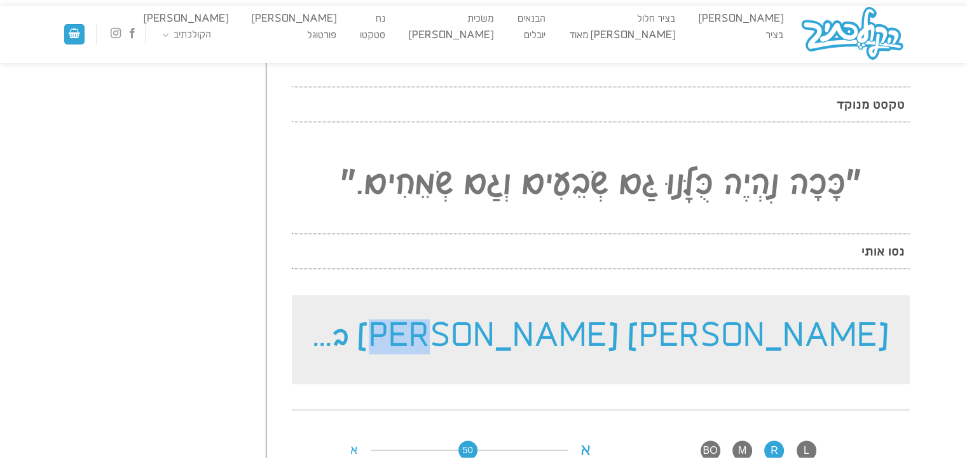 The width and height of the screenshot is (967, 464). I want to click on div: 50, so click(468, 450).